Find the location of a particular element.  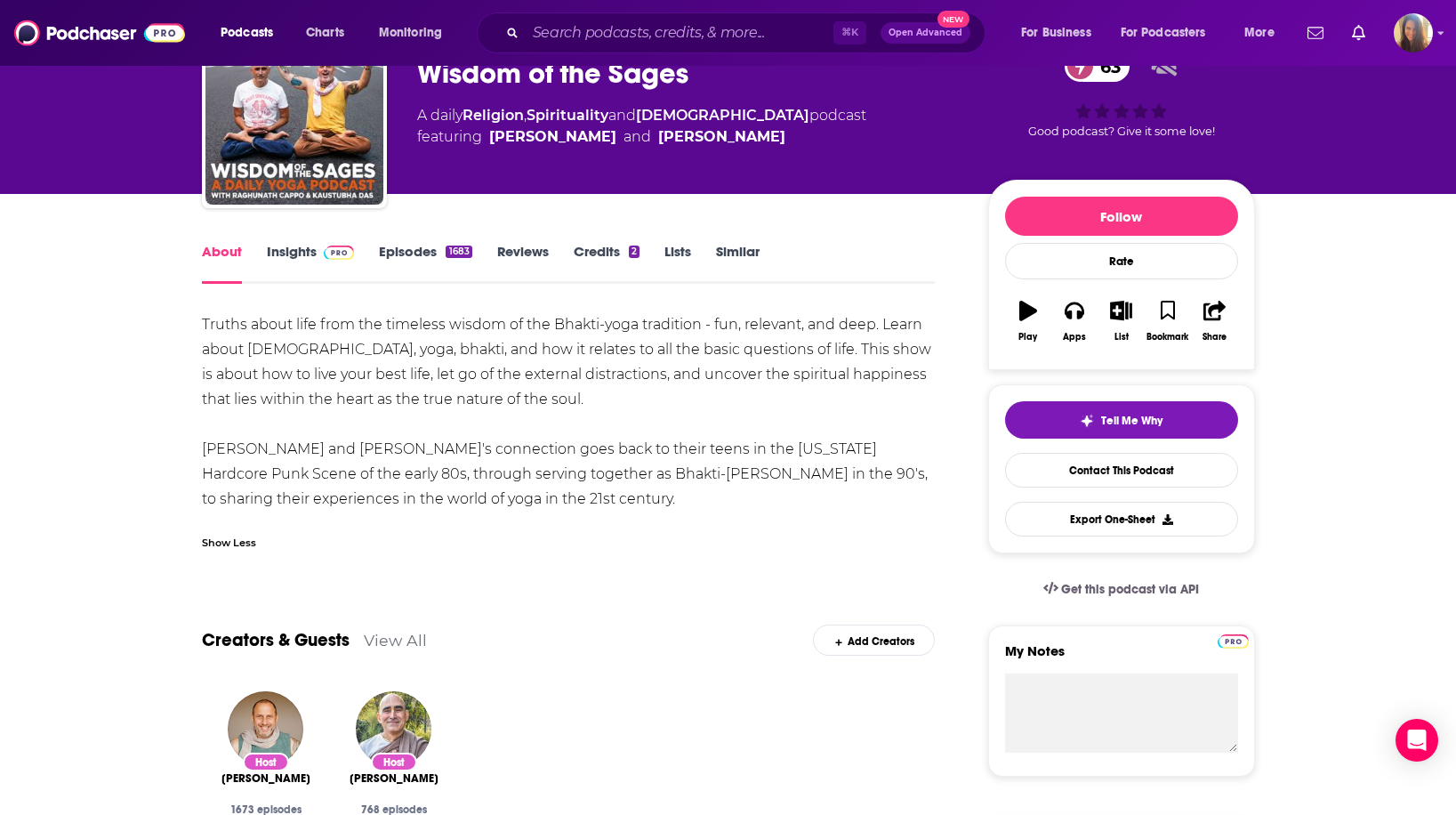

a: InsightsPodchaser Pro is located at coordinates (311, 263).